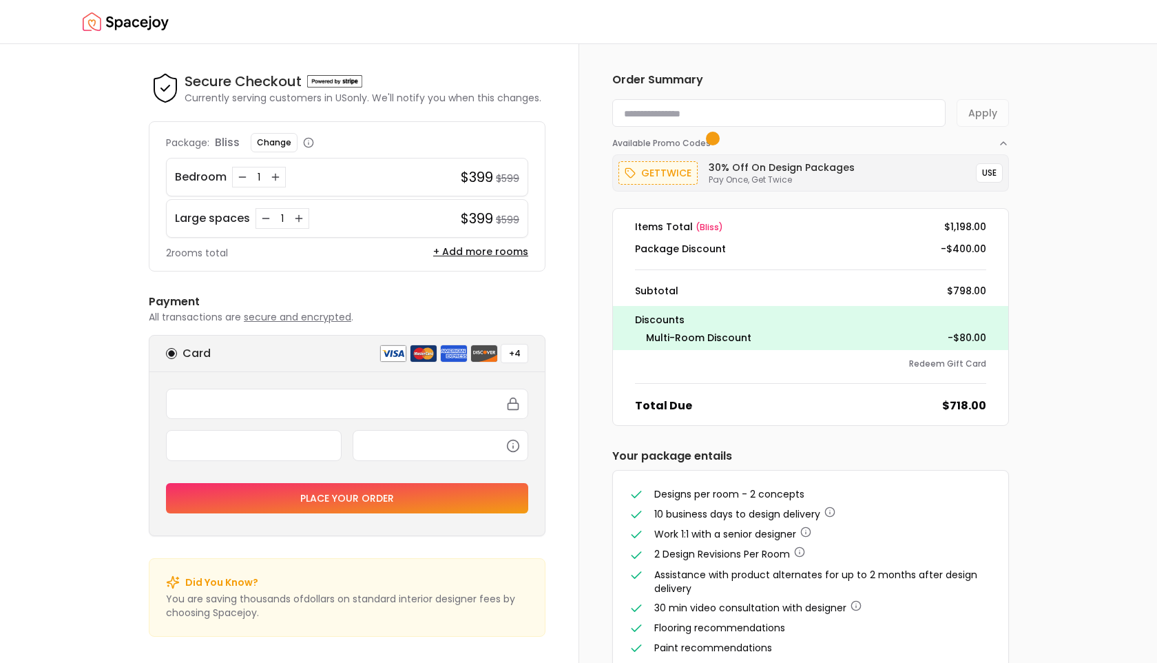 The height and width of the screenshot is (663, 1157). What do you see at coordinates (274, 143) in the screenshot?
I see `button: Change` at bounding box center [274, 143].